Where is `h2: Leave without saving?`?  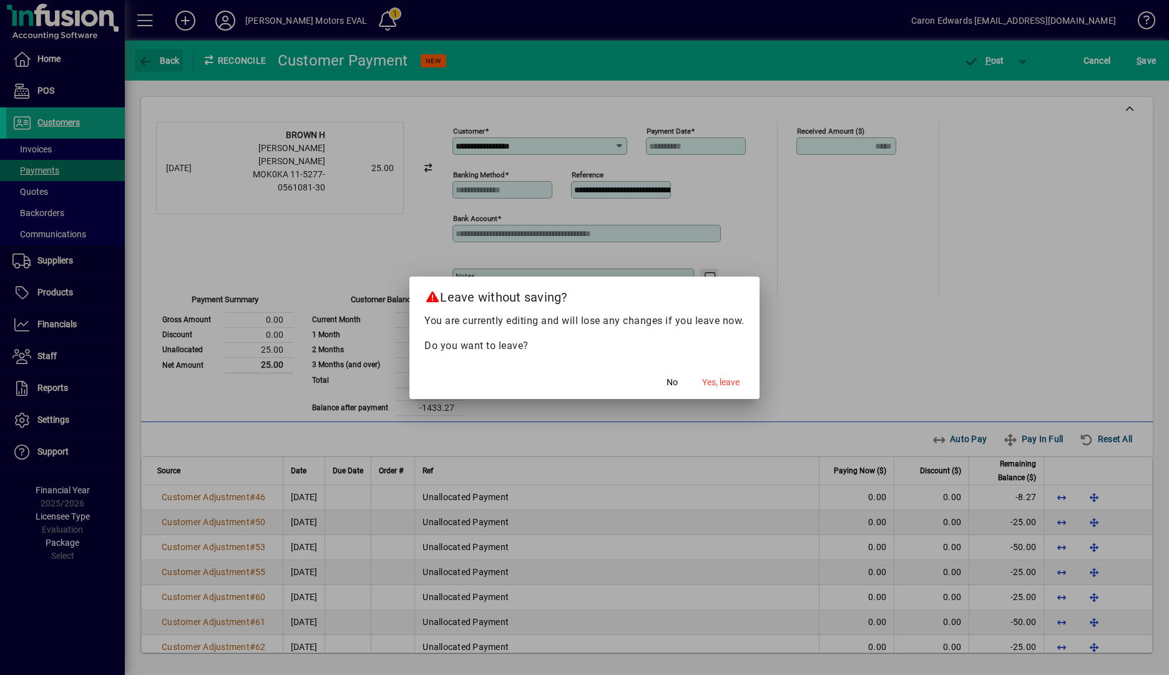 h2: Leave without saving? is located at coordinates (584, 295).